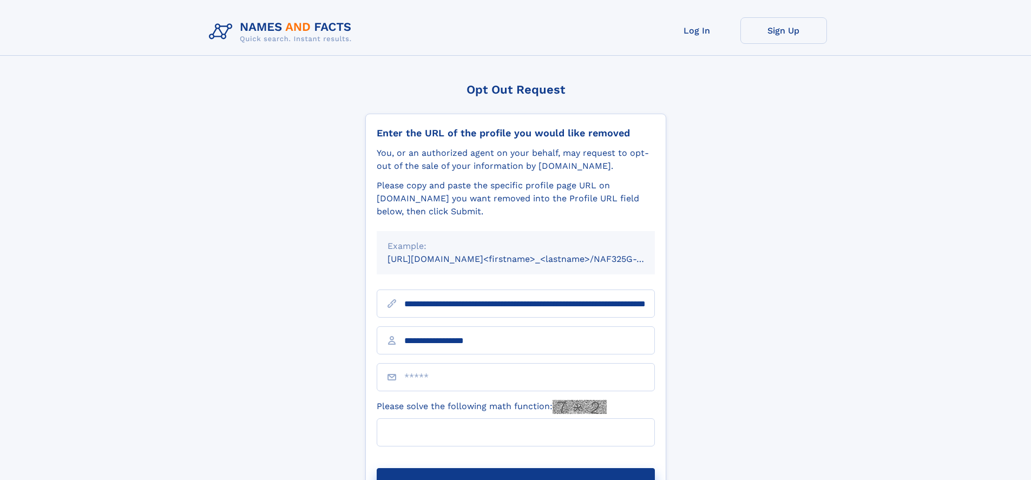 Image resolution: width=1031 pixels, height=480 pixels. Describe the element at coordinates (697, 30) in the screenshot. I see `a: Log In` at that location.